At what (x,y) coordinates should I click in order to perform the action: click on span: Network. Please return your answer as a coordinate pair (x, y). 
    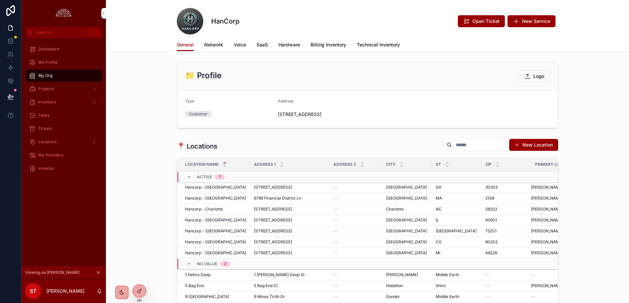
    Looking at the image, I should click on (213, 45).